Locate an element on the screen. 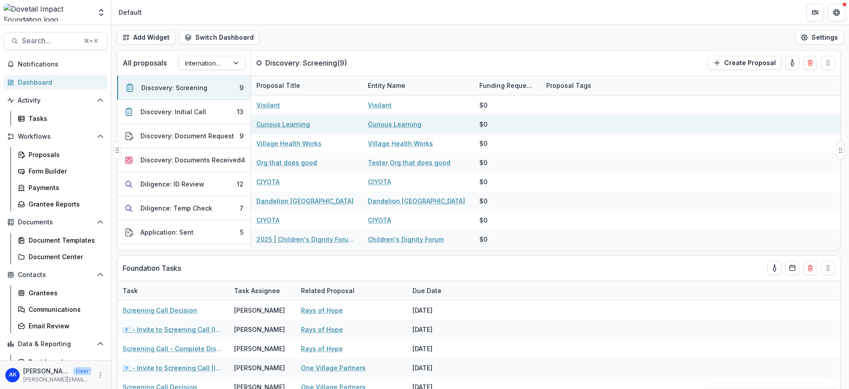 This screenshot has width=849, height=389. span: Documents is located at coordinates (55, 222).